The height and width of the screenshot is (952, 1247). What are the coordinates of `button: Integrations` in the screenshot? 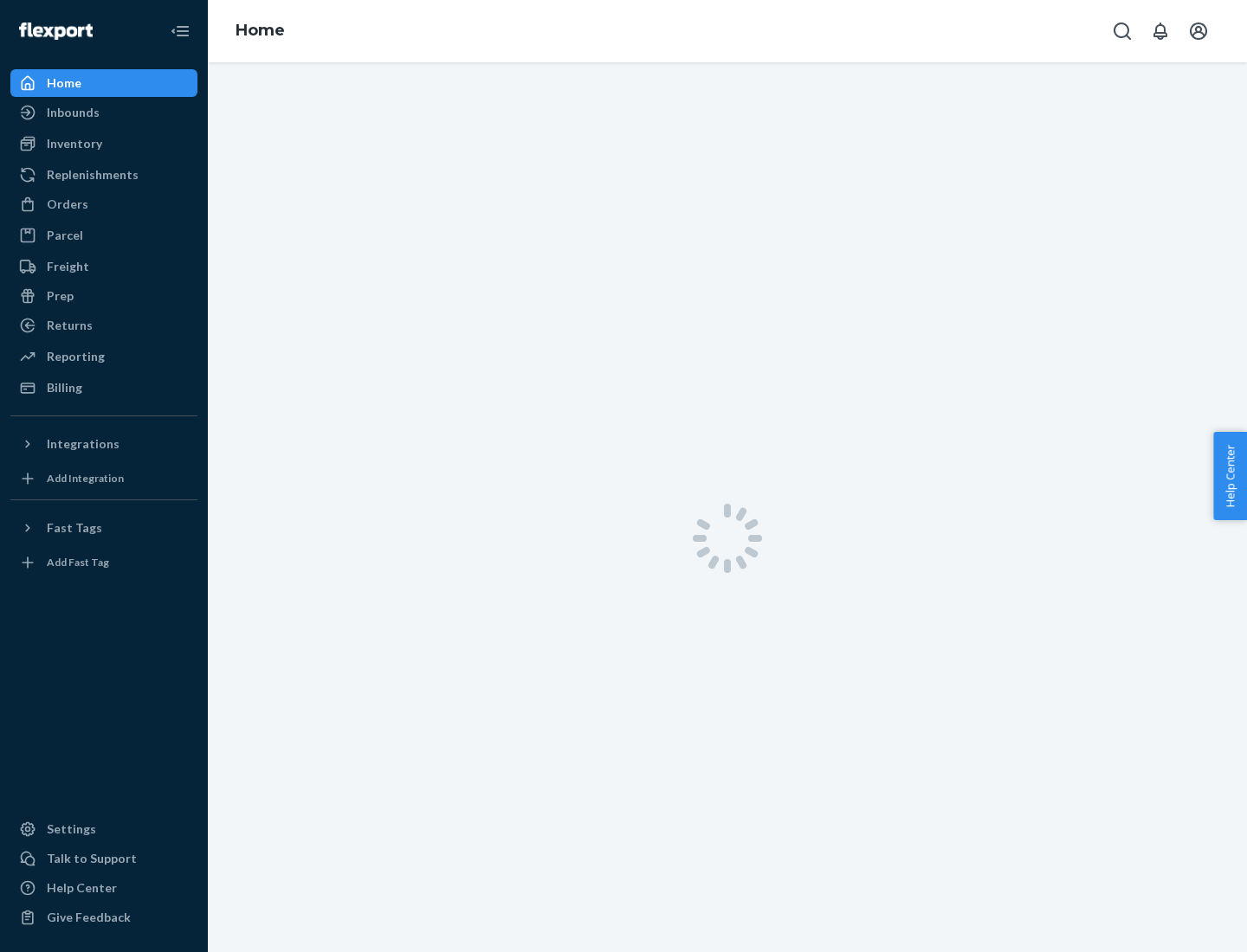 It's located at (104, 444).